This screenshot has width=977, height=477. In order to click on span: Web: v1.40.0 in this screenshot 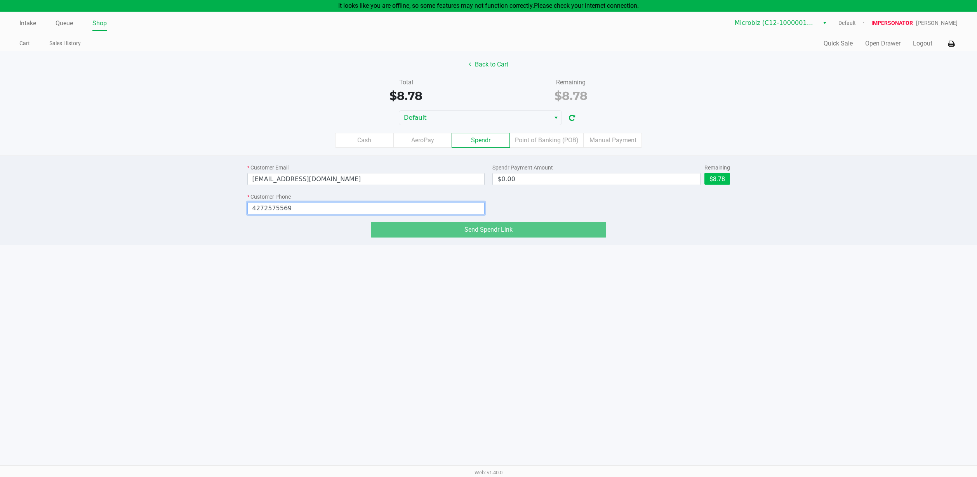, I will do `click(489, 472)`.